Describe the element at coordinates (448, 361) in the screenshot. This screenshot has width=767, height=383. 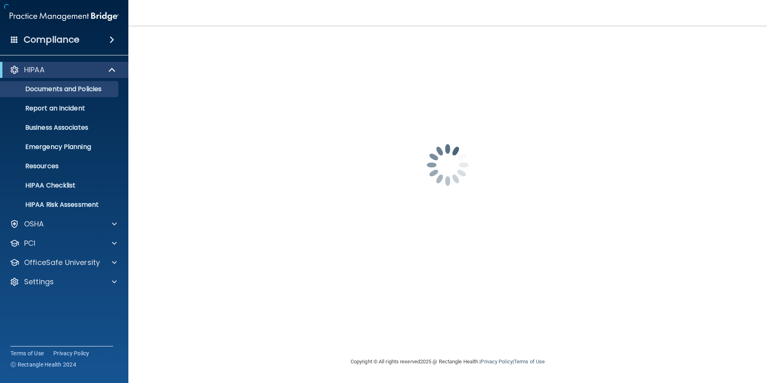
I see `div: Copyright © All rights reserved 2025 @ Rectangle Health | |` at that location.